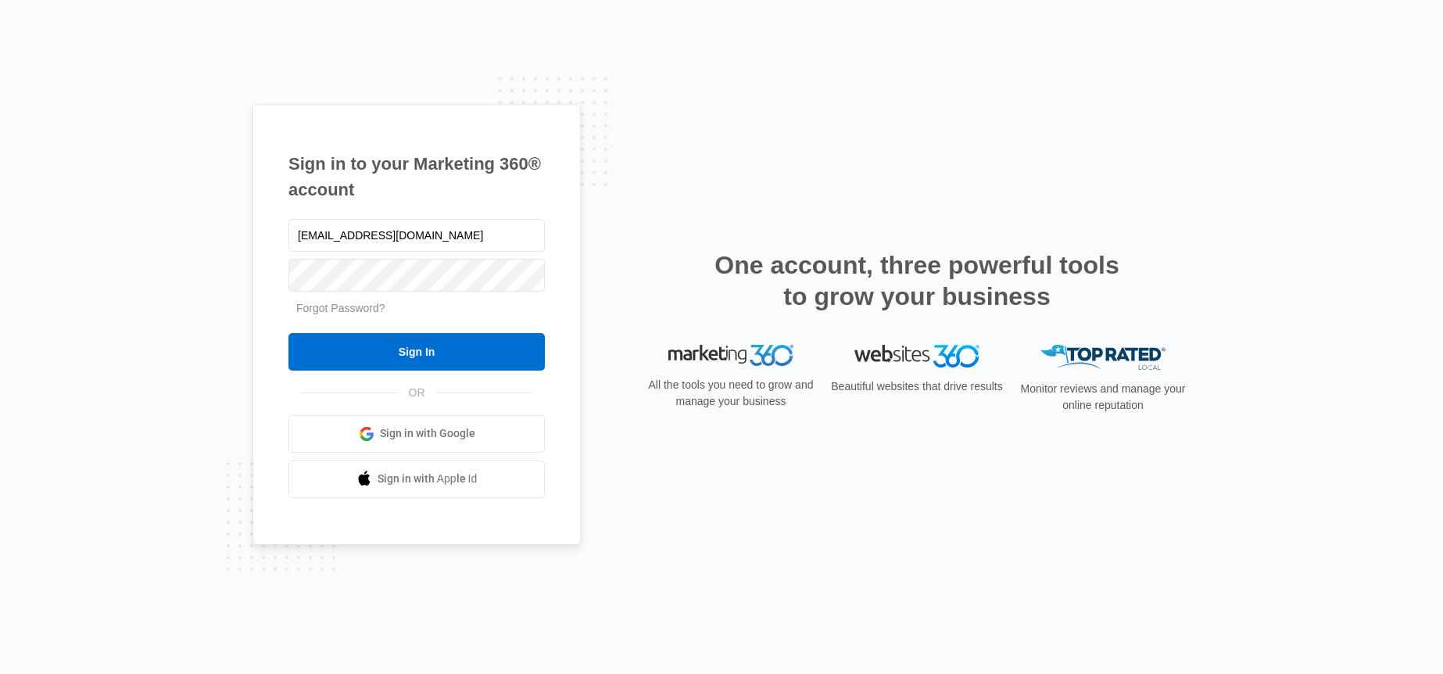 The image size is (1443, 674). I want to click on p: Beautiful websites that drive results, so click(917, 386).